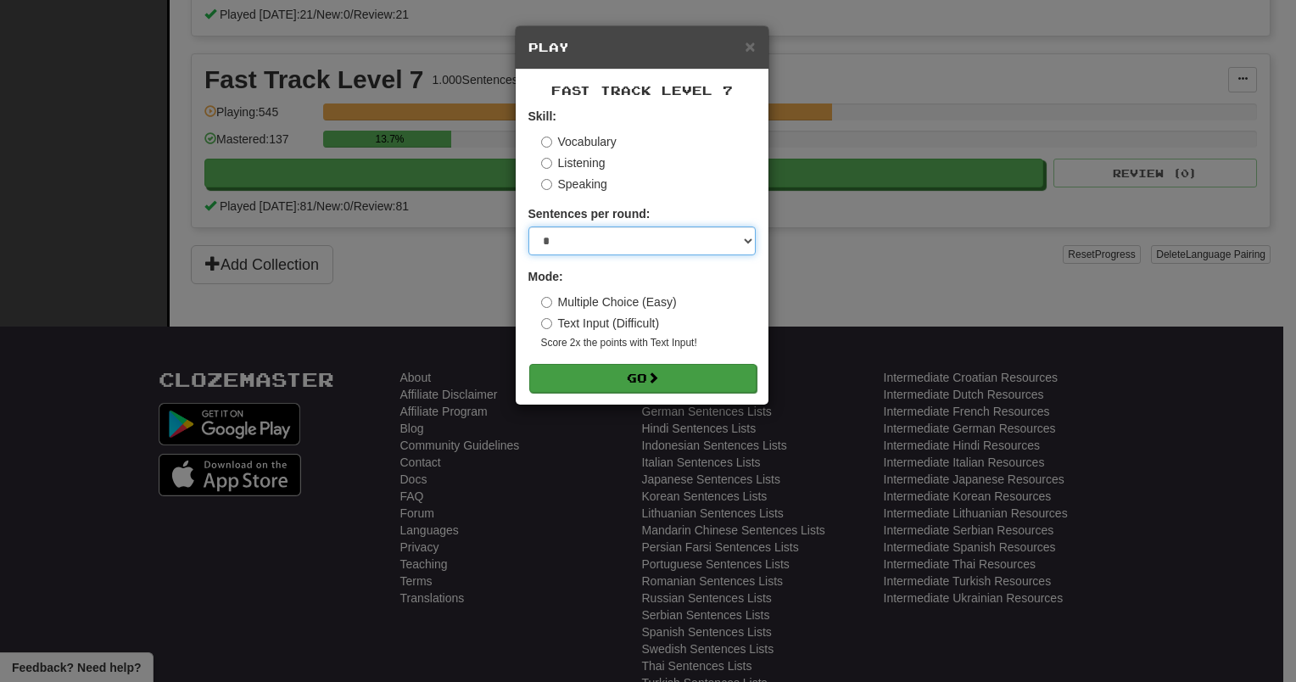 Image resolution: width=1296 pixels, height=682 pixels. I want to click on button: Close, so click(750, 46).